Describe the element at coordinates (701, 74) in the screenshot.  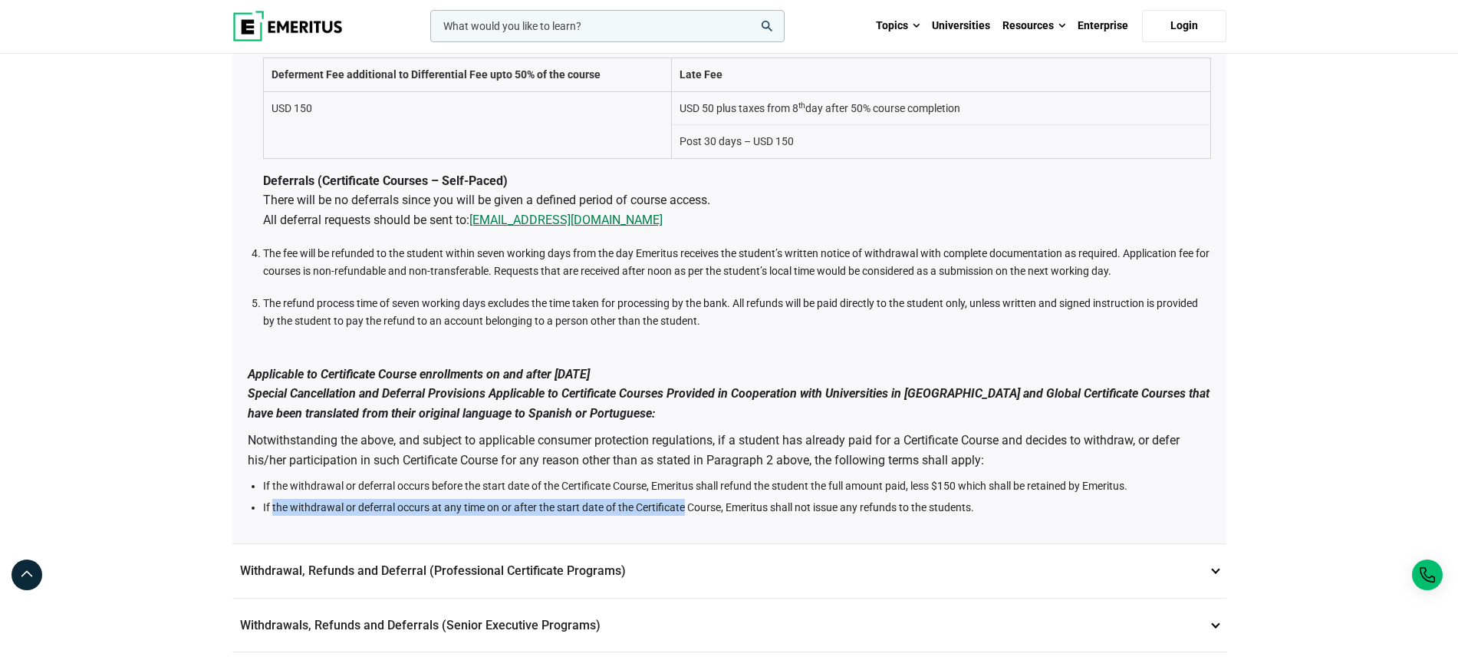
I see `strong: Late Fee` at that location.